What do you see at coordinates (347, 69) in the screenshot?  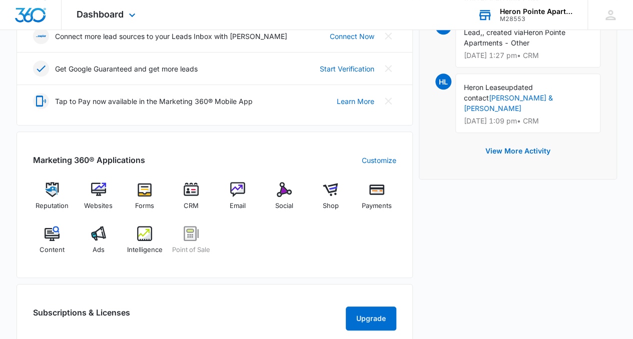 I see `a: Start Verification` at bounding box center [347, 69].